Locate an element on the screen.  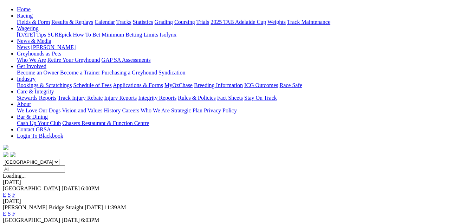
img: logo-grsa-white.png is located at coordinates (6, 148).